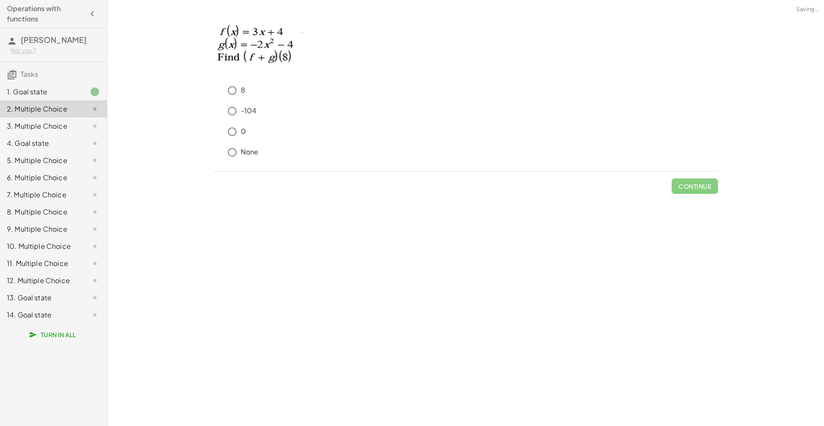  What do you see at coordinates (41, 178) in the screenshot?
I see `div: 6. Multiple Choice` at bounding box center [41, 178].